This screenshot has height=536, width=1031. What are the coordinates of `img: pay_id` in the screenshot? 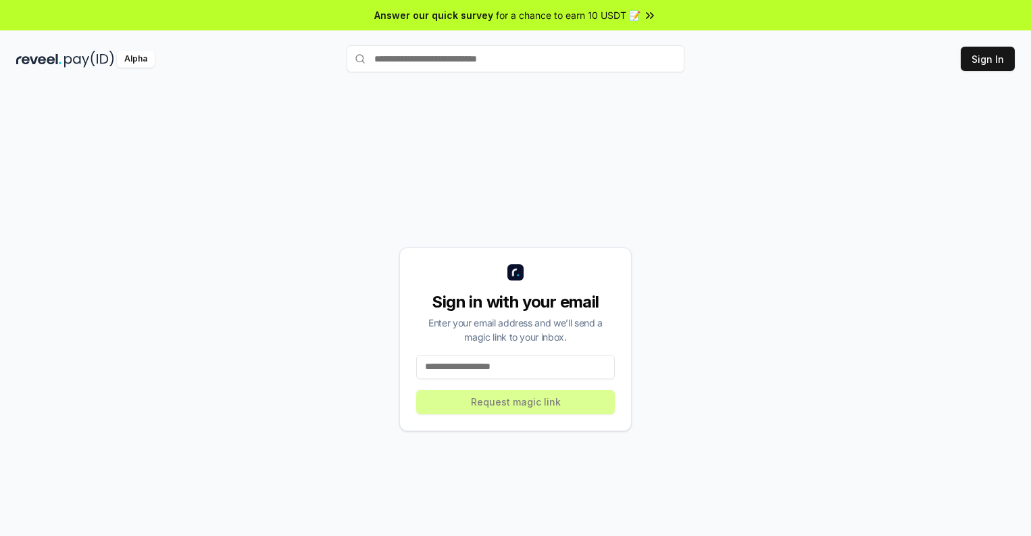 It's located at (89, 59).